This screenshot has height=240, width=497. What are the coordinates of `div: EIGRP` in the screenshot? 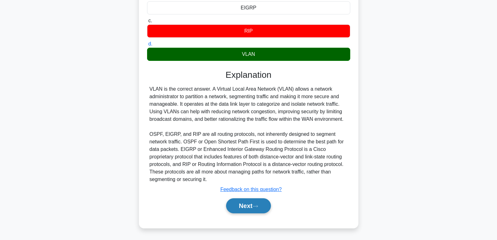 It's located at (249, 8).